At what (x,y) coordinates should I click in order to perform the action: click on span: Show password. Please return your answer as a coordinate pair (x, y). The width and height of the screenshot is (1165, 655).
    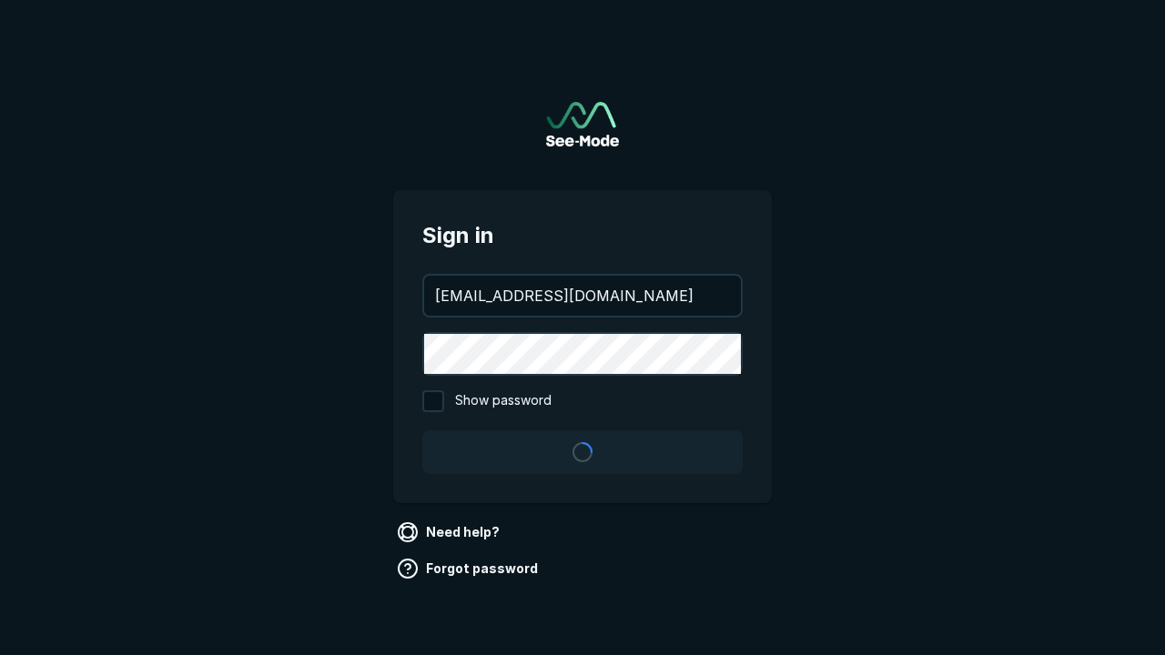
    Looking at the image, I should click on (503, 401).